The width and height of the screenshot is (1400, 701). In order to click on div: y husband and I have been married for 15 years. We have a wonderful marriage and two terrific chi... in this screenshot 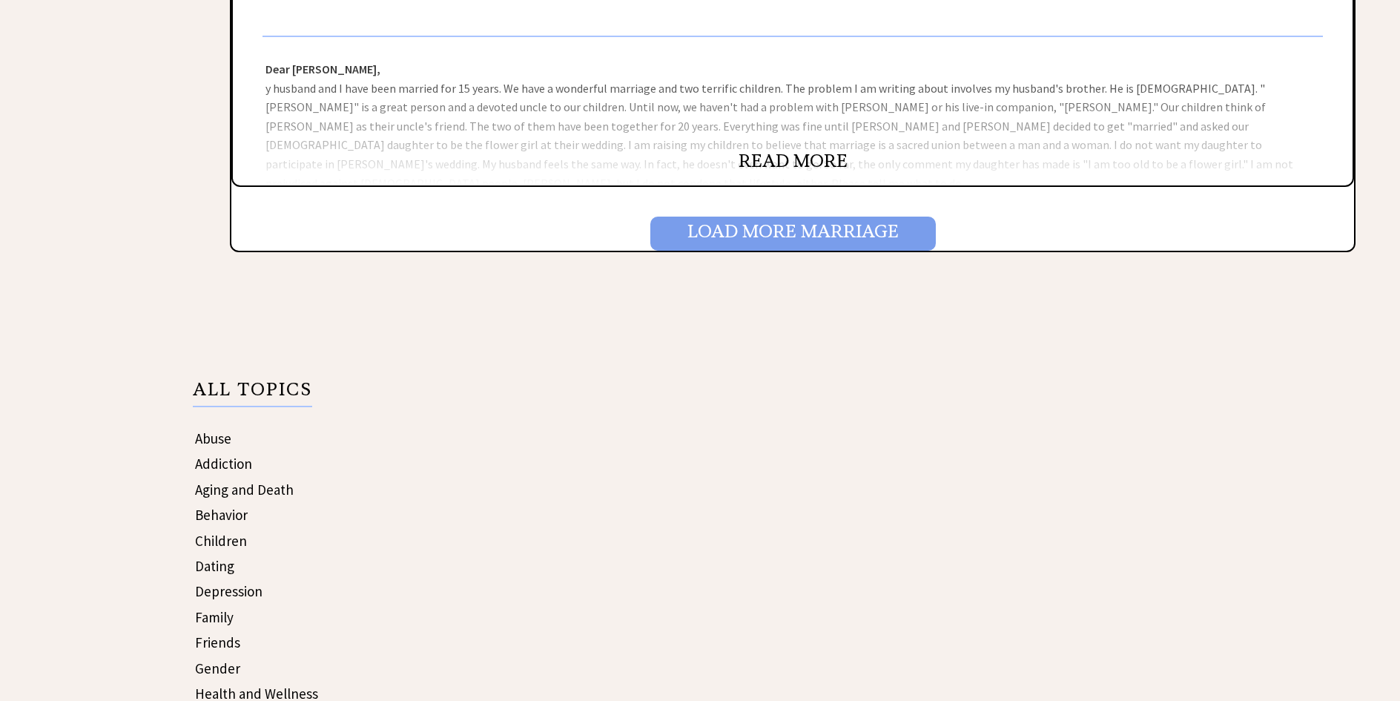, I will do `click(793, 111)`.